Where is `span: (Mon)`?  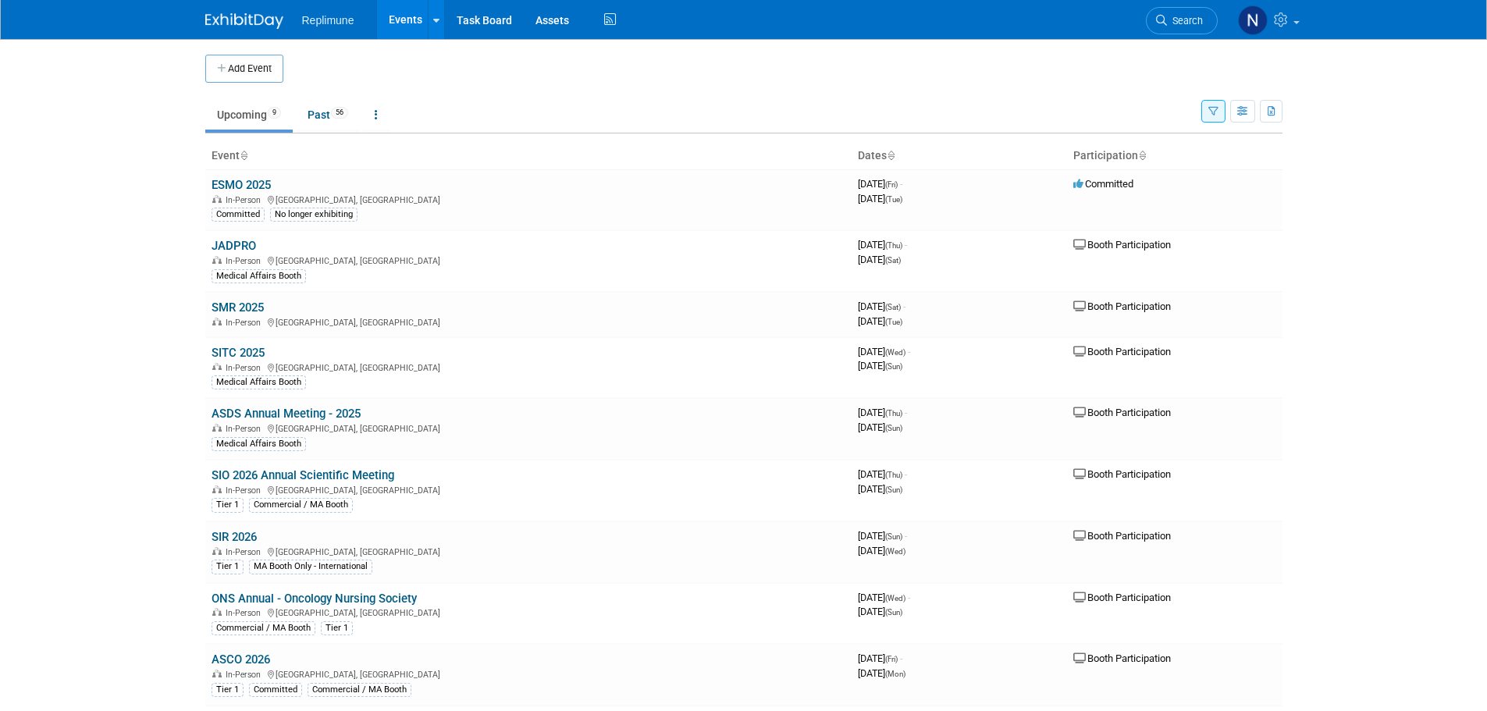
span: (Mon) is located at coordinates (895, 674).